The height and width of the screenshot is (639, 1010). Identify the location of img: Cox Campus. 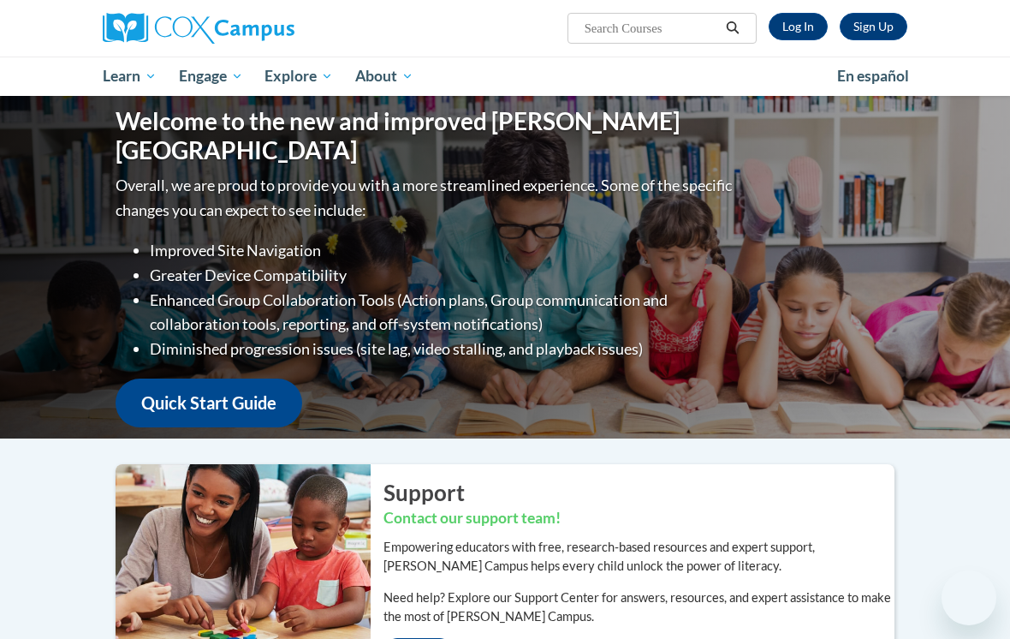
(199, 28).